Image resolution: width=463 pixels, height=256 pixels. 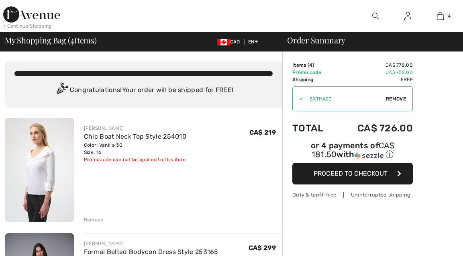 I want to click on div: Order Summary, so click(x=367, y=40).